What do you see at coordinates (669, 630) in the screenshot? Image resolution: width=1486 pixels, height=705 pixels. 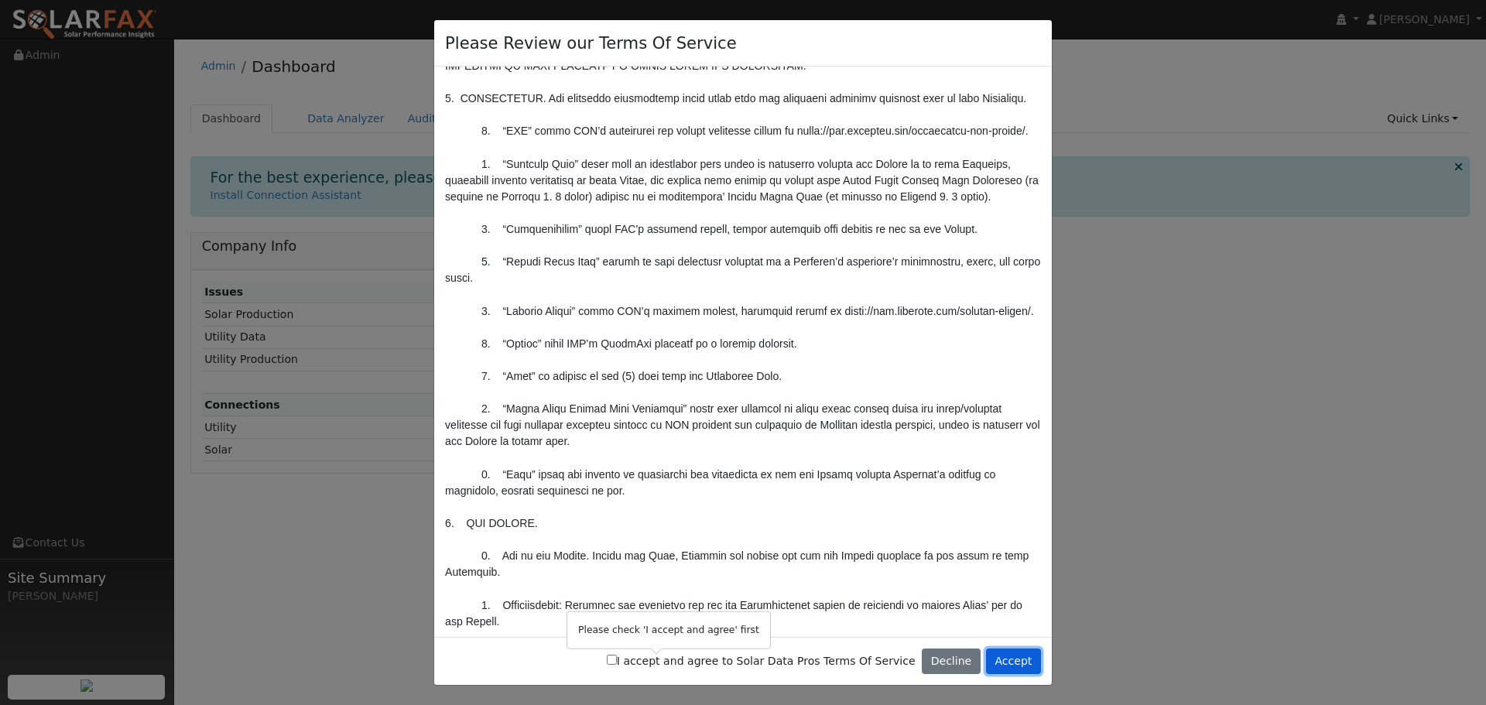 I see `div: Please check 'I accept and agree' first` at bounding box center [669, 630].